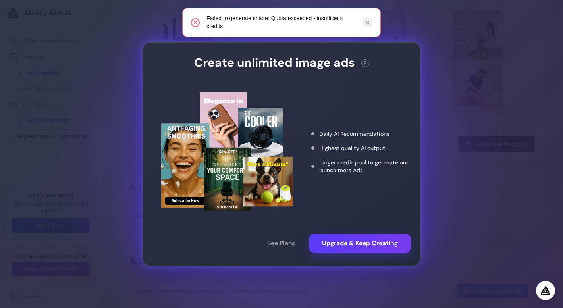 The width and height of the screenshot is (563, 308). Describe the element at coordinates (365, 166) in the screenshot. I see `span: Larger credit pool to generate and launch more Ads` at that location.